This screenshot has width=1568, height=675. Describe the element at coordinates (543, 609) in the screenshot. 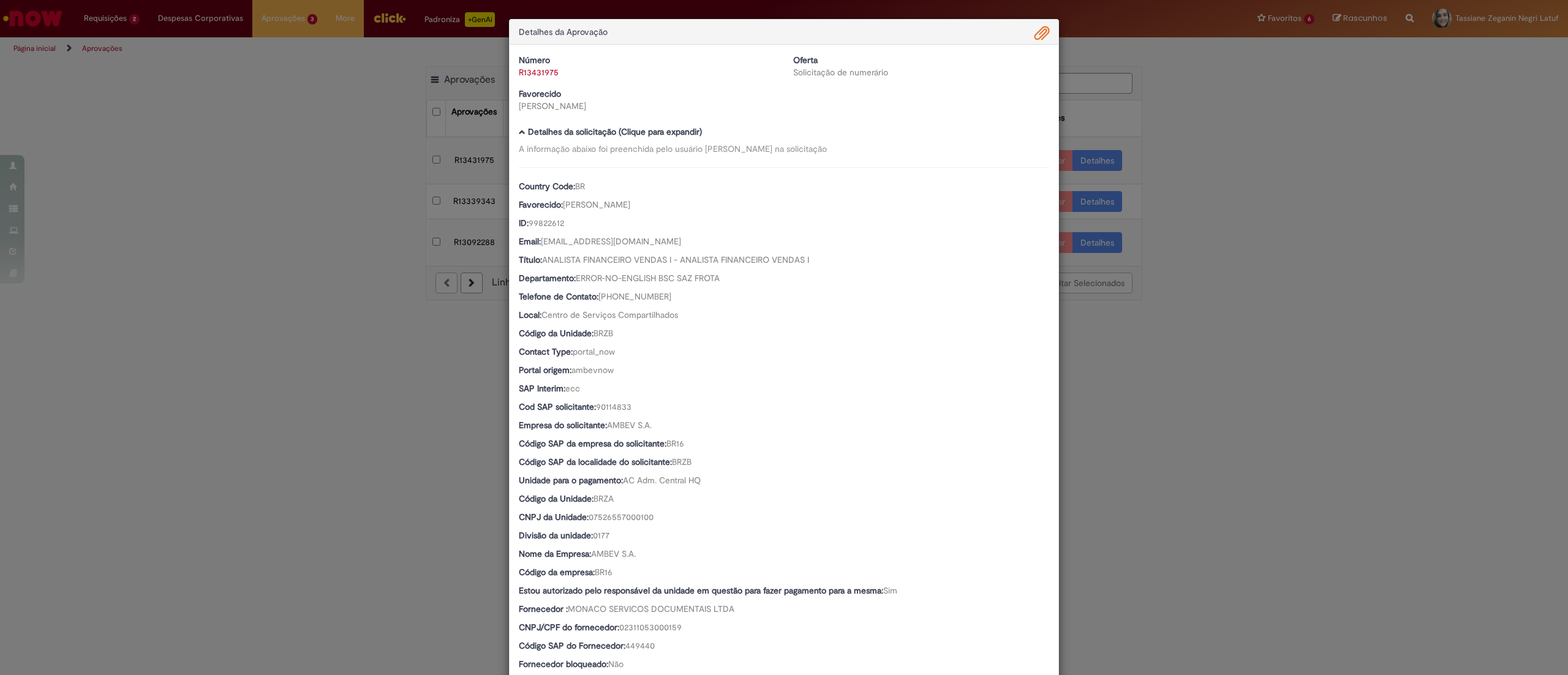

I see `b: Fornecedor :` at that location.